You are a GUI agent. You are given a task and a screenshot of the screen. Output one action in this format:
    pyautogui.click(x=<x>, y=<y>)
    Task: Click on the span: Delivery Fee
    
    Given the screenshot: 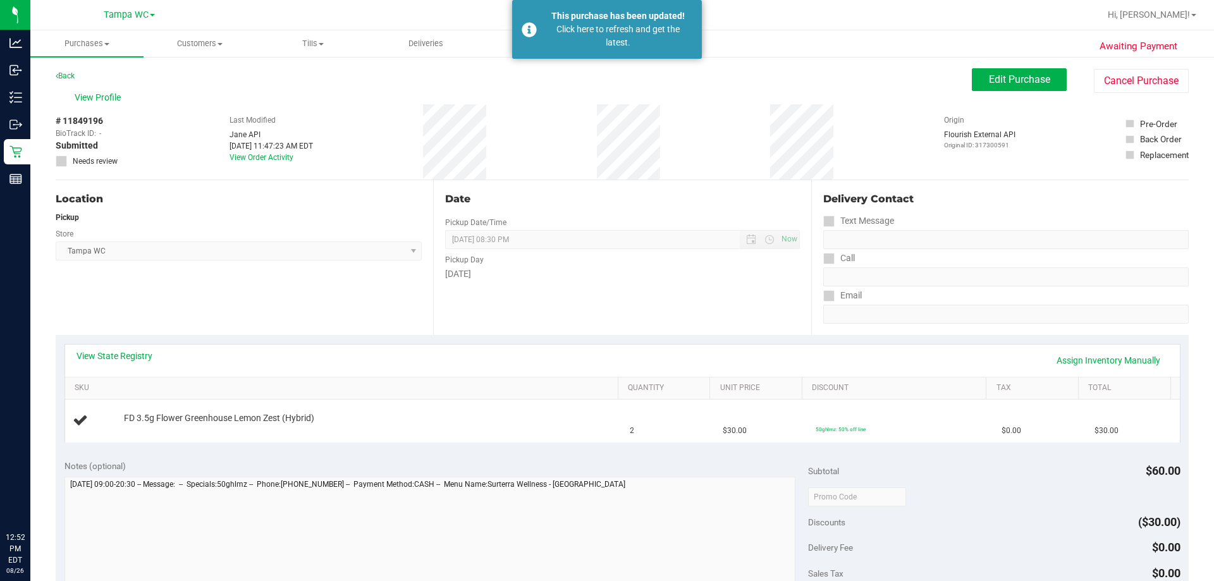 What is the action you would take?
    pyautogui.click(x=830, y=548)
    